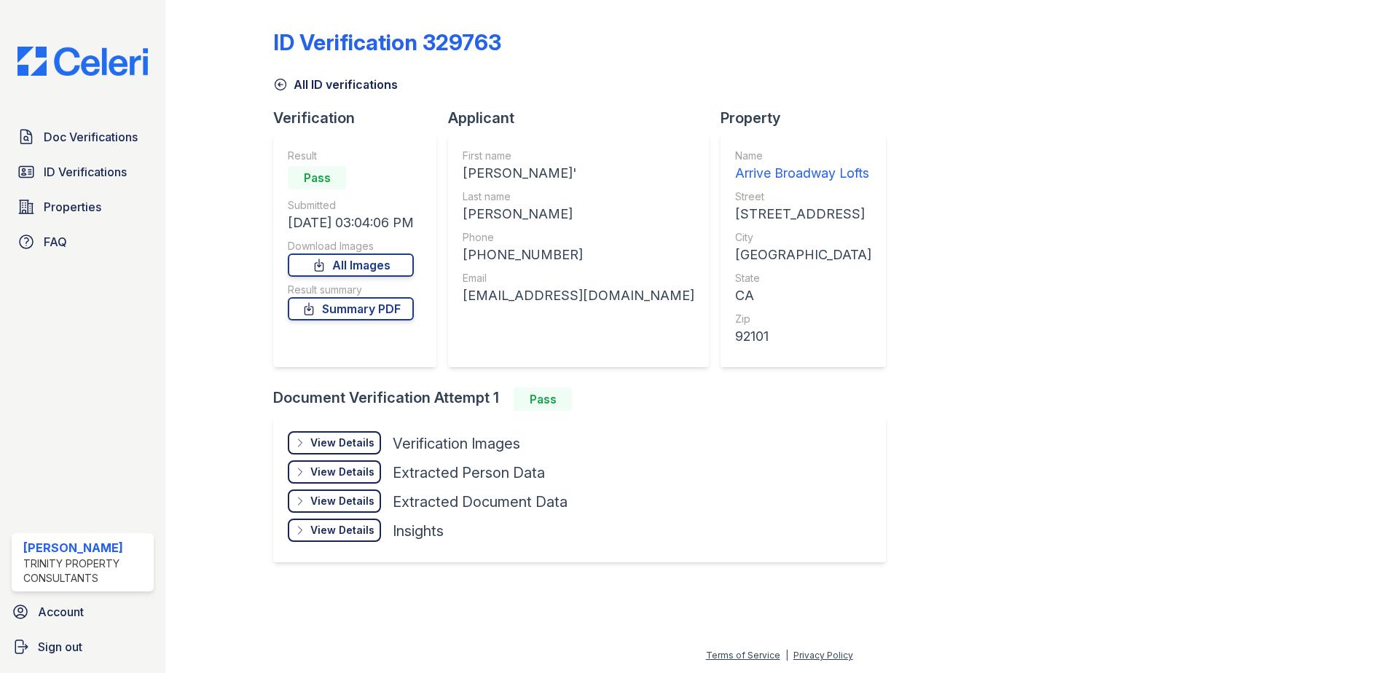 The image size is (1393, 673). What do you see at coordinates (351, 290) in the screenshot?
I see `div: Result summary` at bounding box center [351, 290].